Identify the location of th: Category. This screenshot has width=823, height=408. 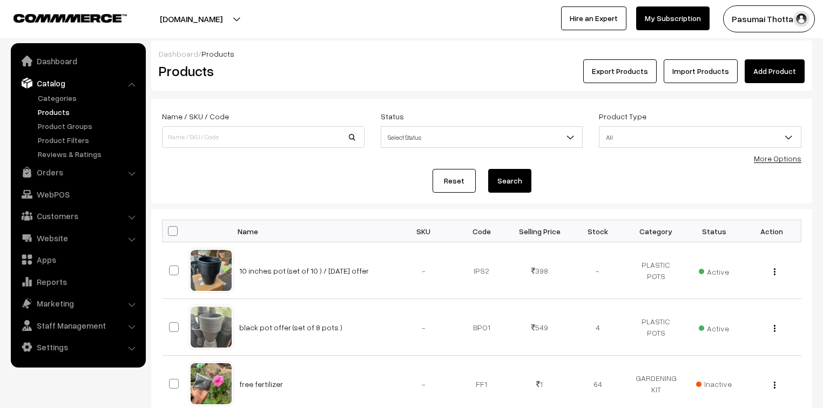
(656, 231).